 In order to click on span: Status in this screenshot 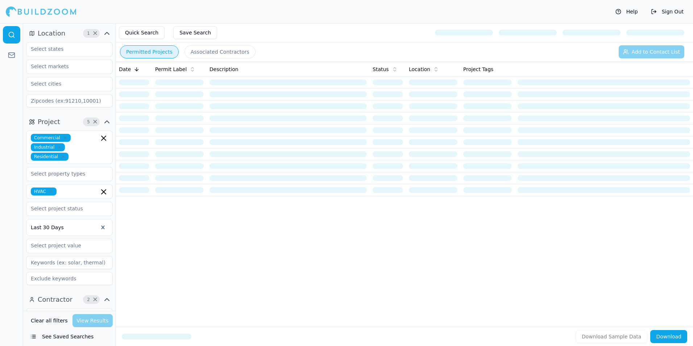, I will do `click(381, 69)`.